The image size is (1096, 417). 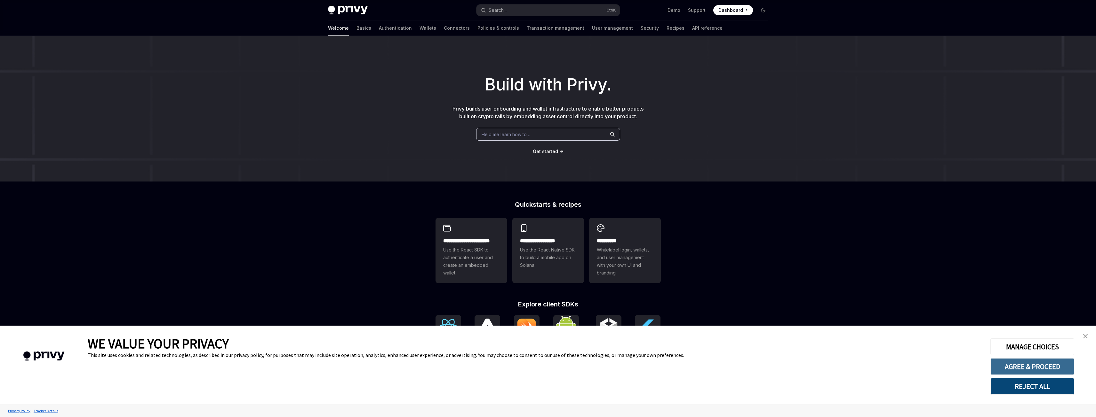 I want to click on a: ReactReact, so click(x=448, y=332).